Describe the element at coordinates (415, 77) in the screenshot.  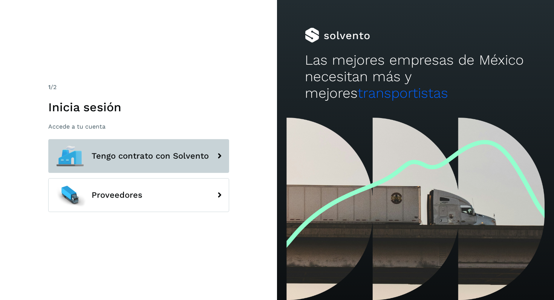
I see `h2: Las mejores empresas de México necesitan más y mejores` at that location.